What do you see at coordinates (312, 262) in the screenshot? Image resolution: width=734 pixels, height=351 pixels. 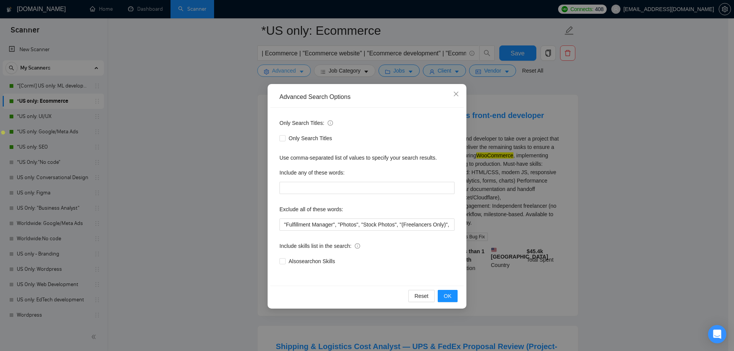 I see `span: Also search on Skills` at bounding box center [312, 262].